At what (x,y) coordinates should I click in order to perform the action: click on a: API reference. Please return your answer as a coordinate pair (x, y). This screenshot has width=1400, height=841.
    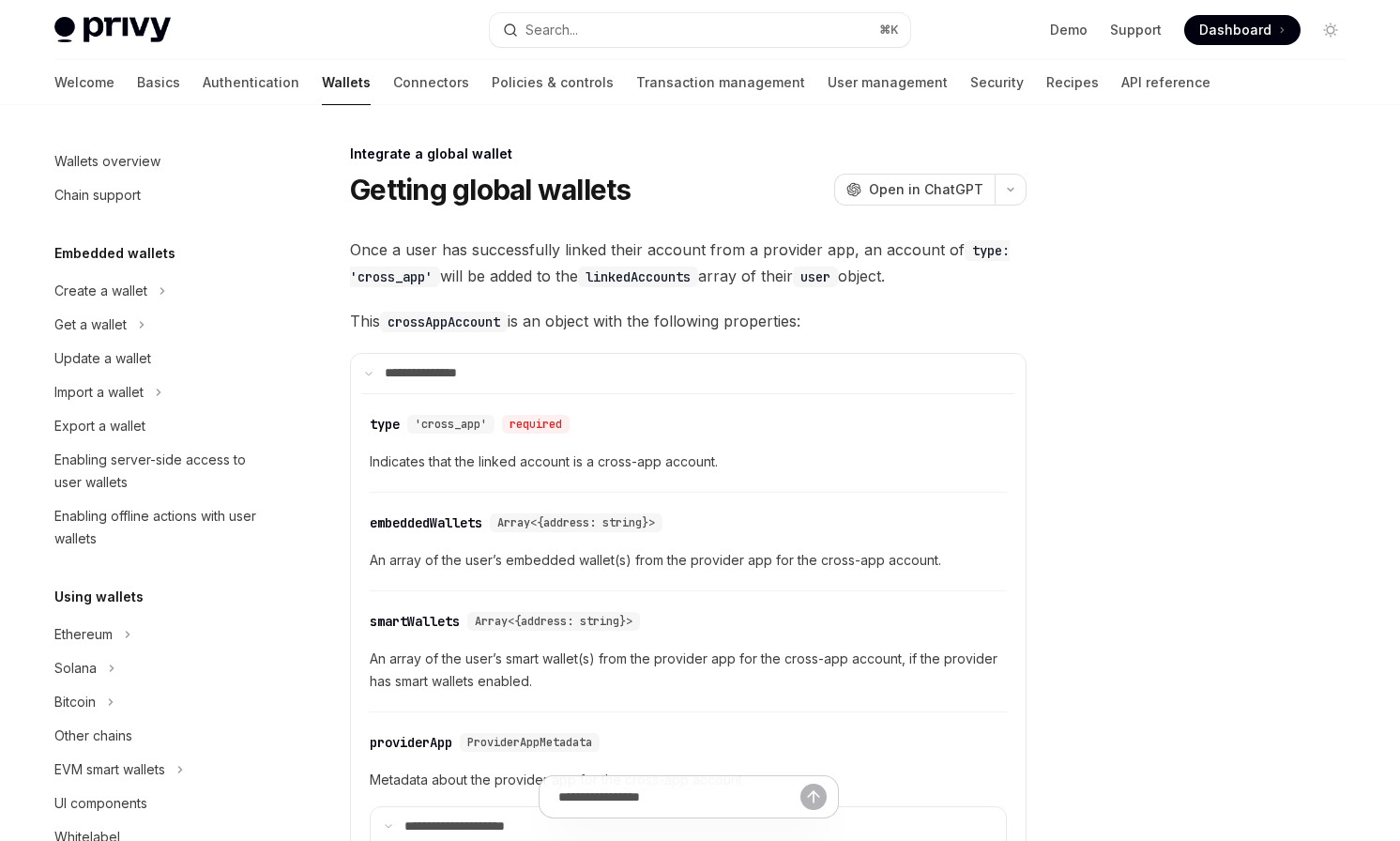
    Looking at the image, I should click on (1165, 82).